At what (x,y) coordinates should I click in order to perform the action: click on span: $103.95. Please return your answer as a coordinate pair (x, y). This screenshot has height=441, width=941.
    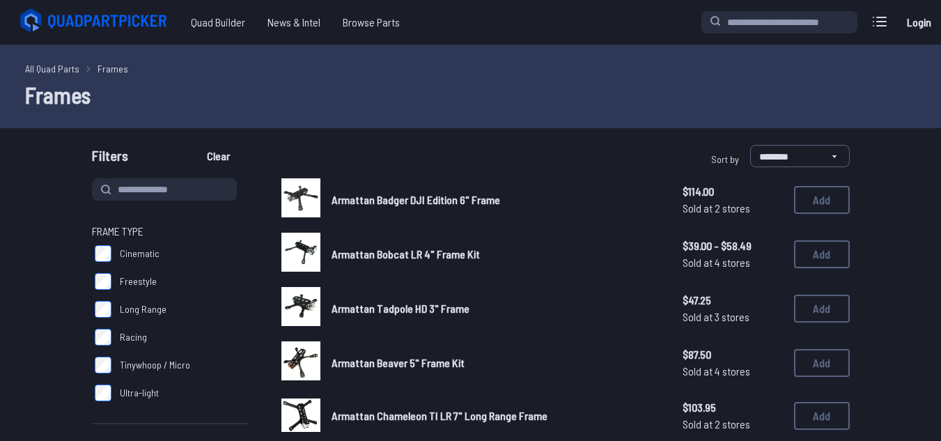
    Looking at the image, I should click on (733, 408).